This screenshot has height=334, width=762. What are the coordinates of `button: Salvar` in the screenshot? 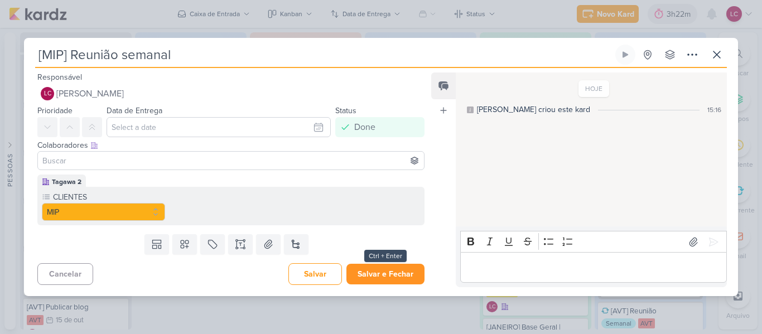 It's located at (315, 274).